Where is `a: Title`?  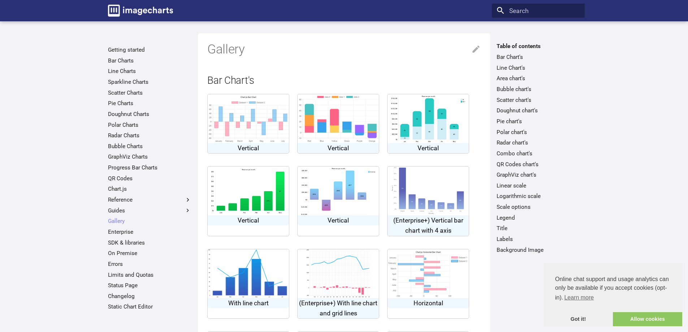 a: Title is located at coordinates (538, 228).